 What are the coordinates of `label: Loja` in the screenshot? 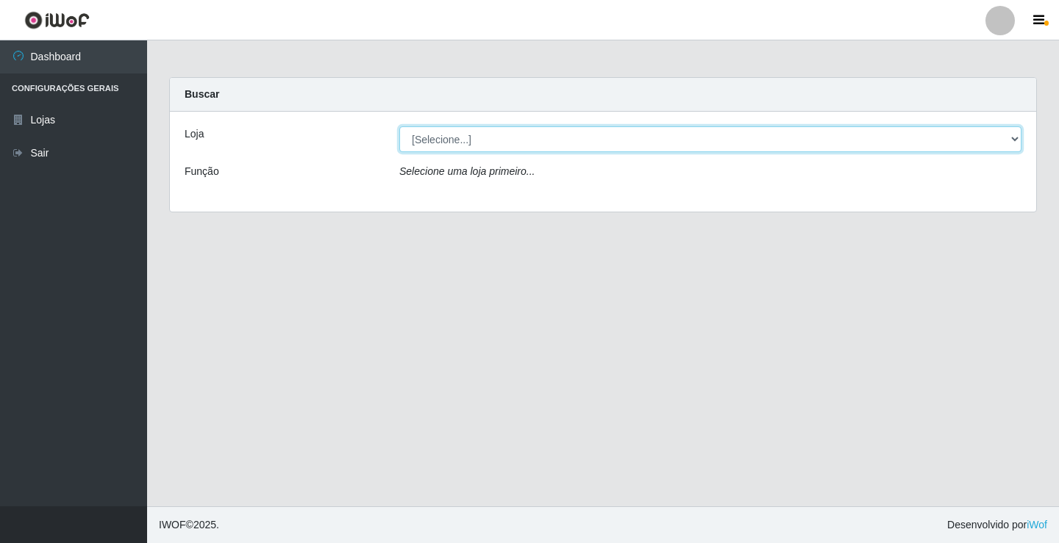 It's located at (194, 134).